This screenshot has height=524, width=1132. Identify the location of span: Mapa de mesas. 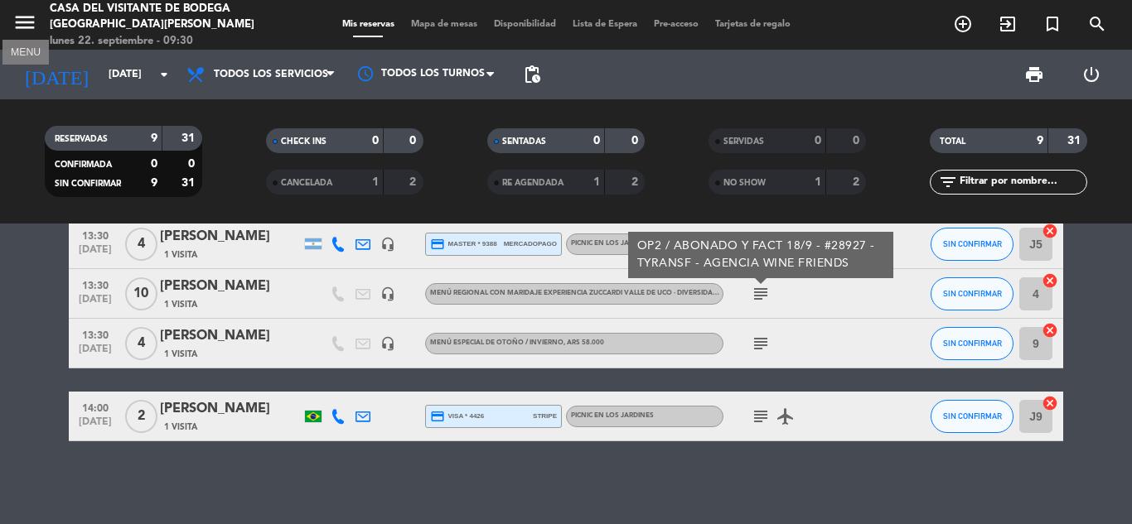
(444, 24).